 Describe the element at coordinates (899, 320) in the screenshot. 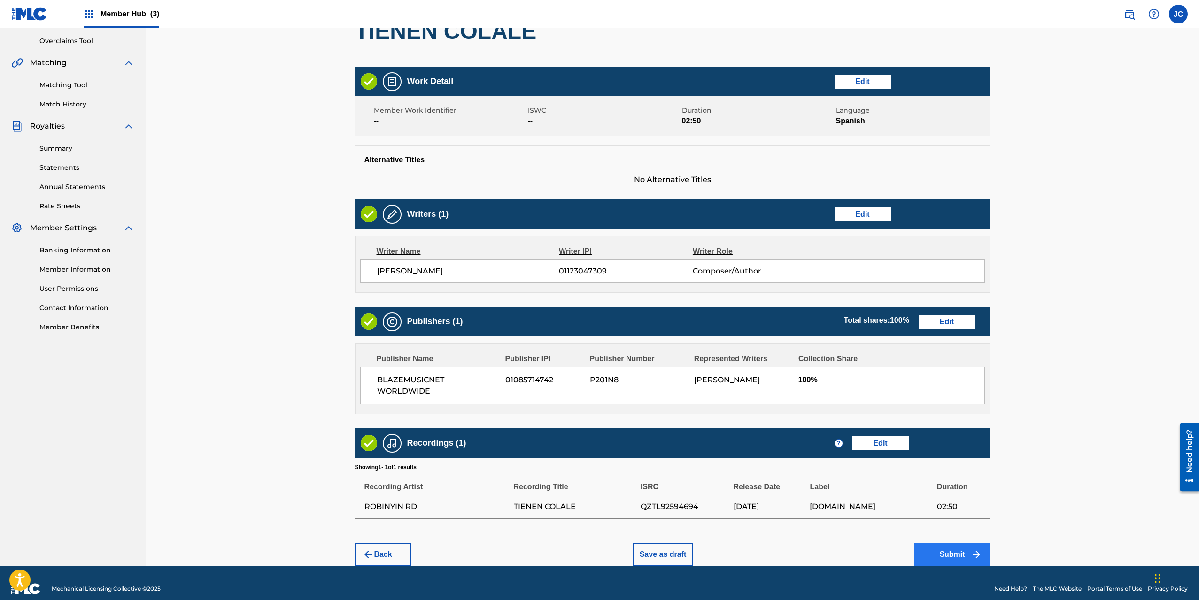

I see `span: 100 %` at that location.